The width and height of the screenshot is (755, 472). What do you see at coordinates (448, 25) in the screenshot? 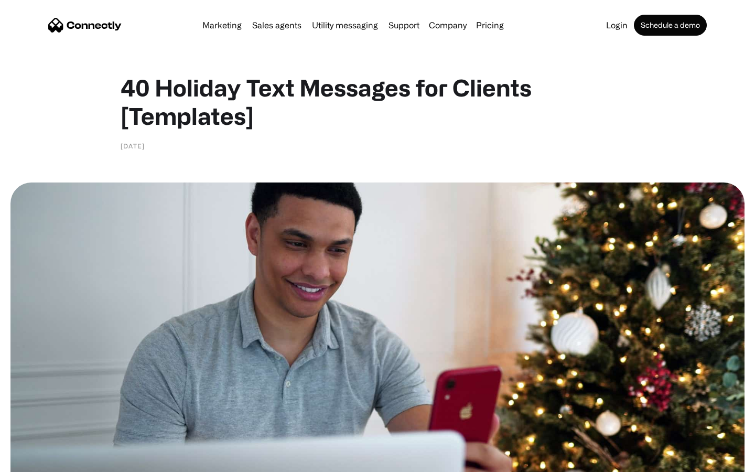
I see `div: Company` at bounding box center [448, 25].